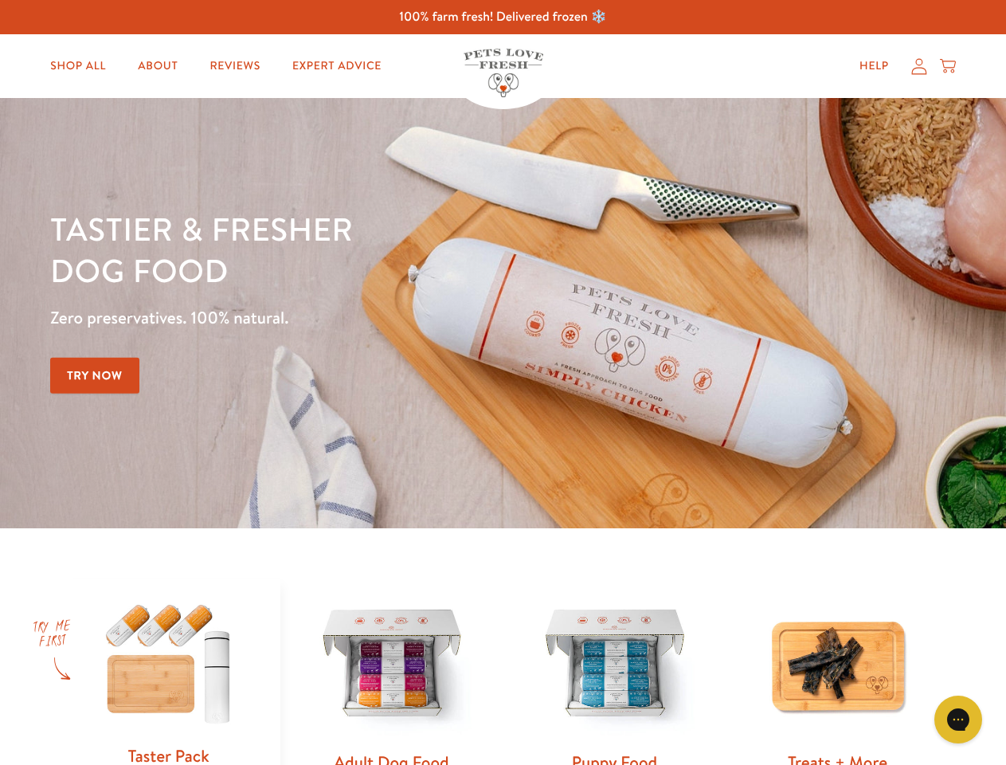 The image size is (1006, 765). I want to click on button: Gorgias live chat, so click(32, 29).